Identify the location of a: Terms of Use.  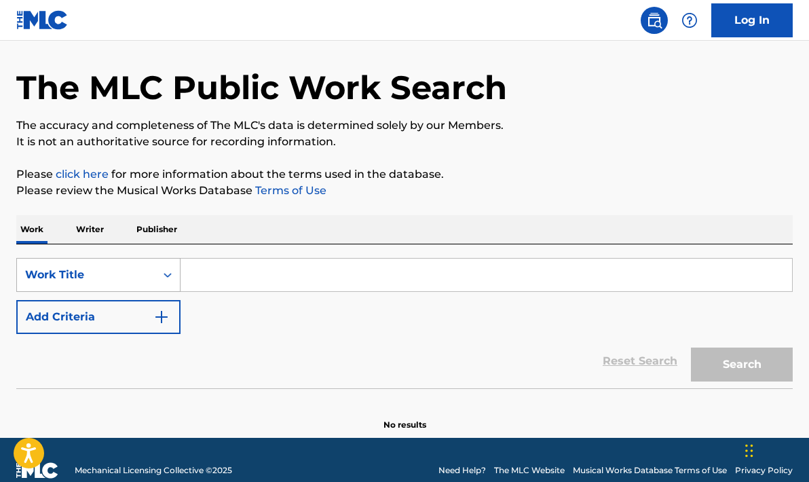
(289, 190).